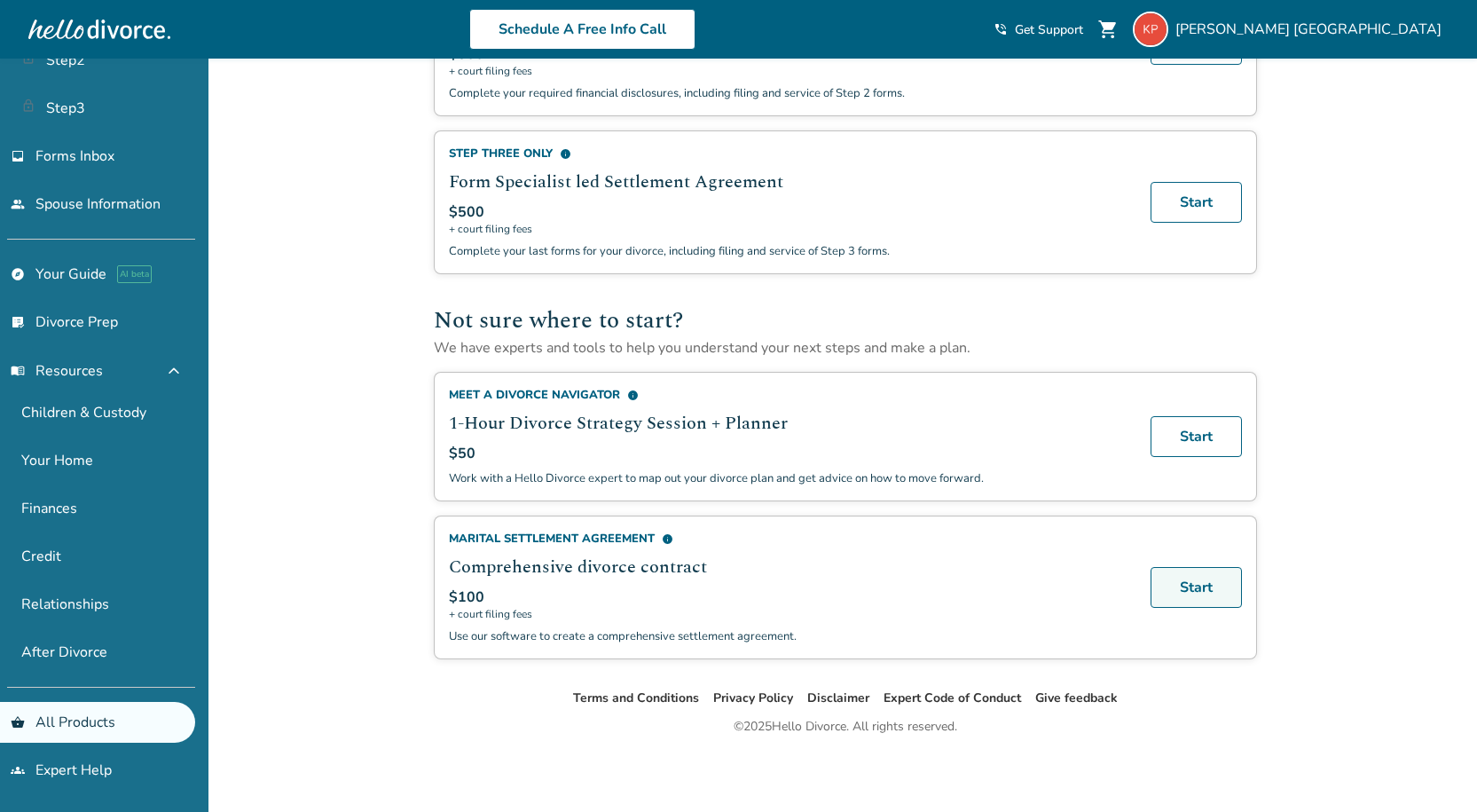 This screenshot has height=812, width=1477. I want to click on span: menu_book, so click(18, 371).